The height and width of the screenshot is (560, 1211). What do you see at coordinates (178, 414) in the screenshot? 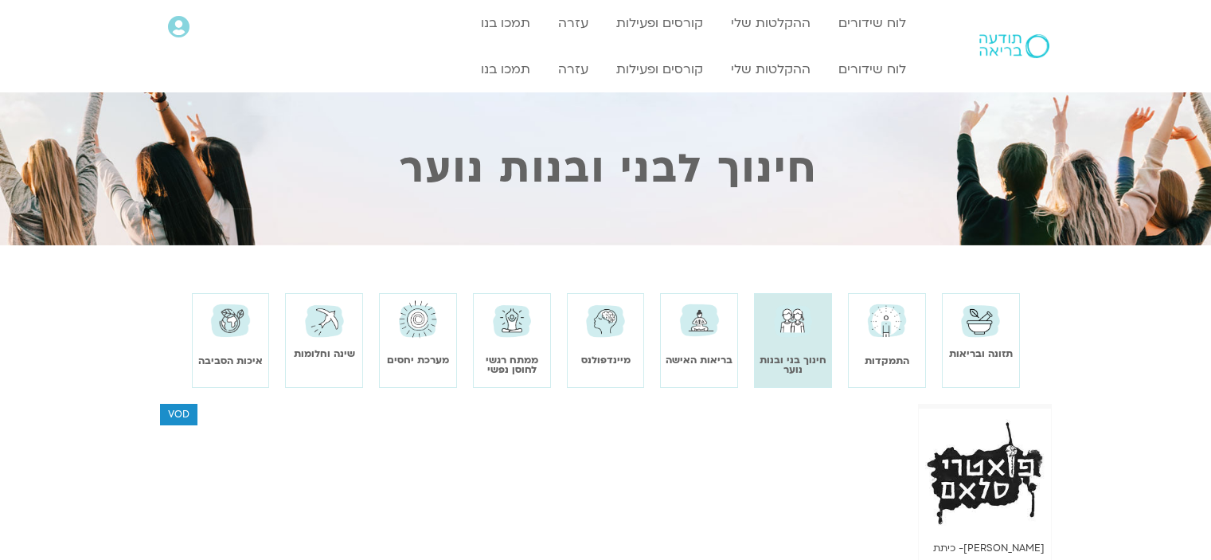
I see `span: VOD` at bounding box center [178, 414].